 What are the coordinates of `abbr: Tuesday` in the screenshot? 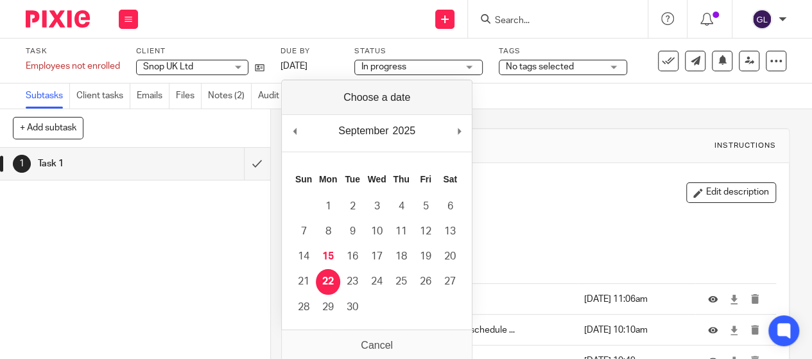 It's located at (352, 179).